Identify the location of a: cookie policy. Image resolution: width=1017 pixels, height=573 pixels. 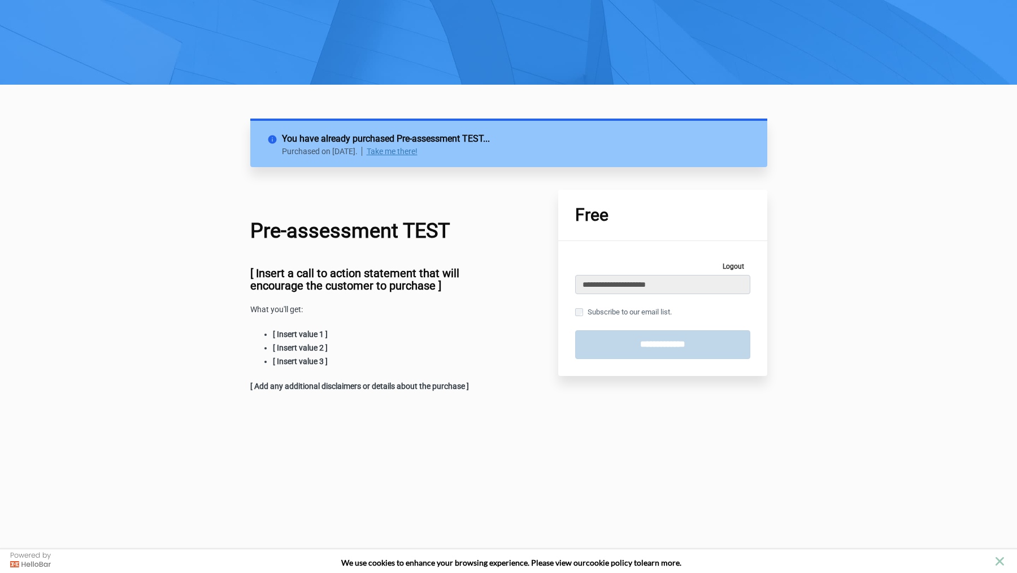
(609, 563).